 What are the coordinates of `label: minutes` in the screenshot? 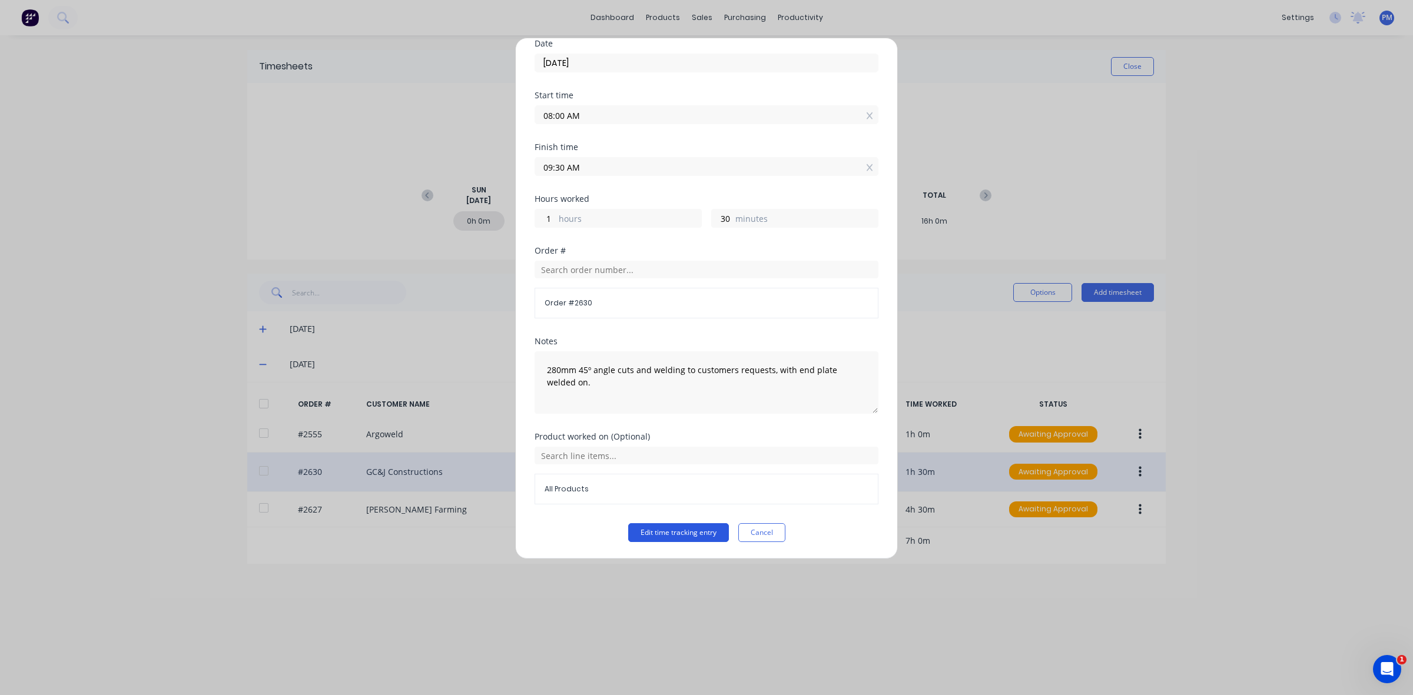 It's located at (807, 220).